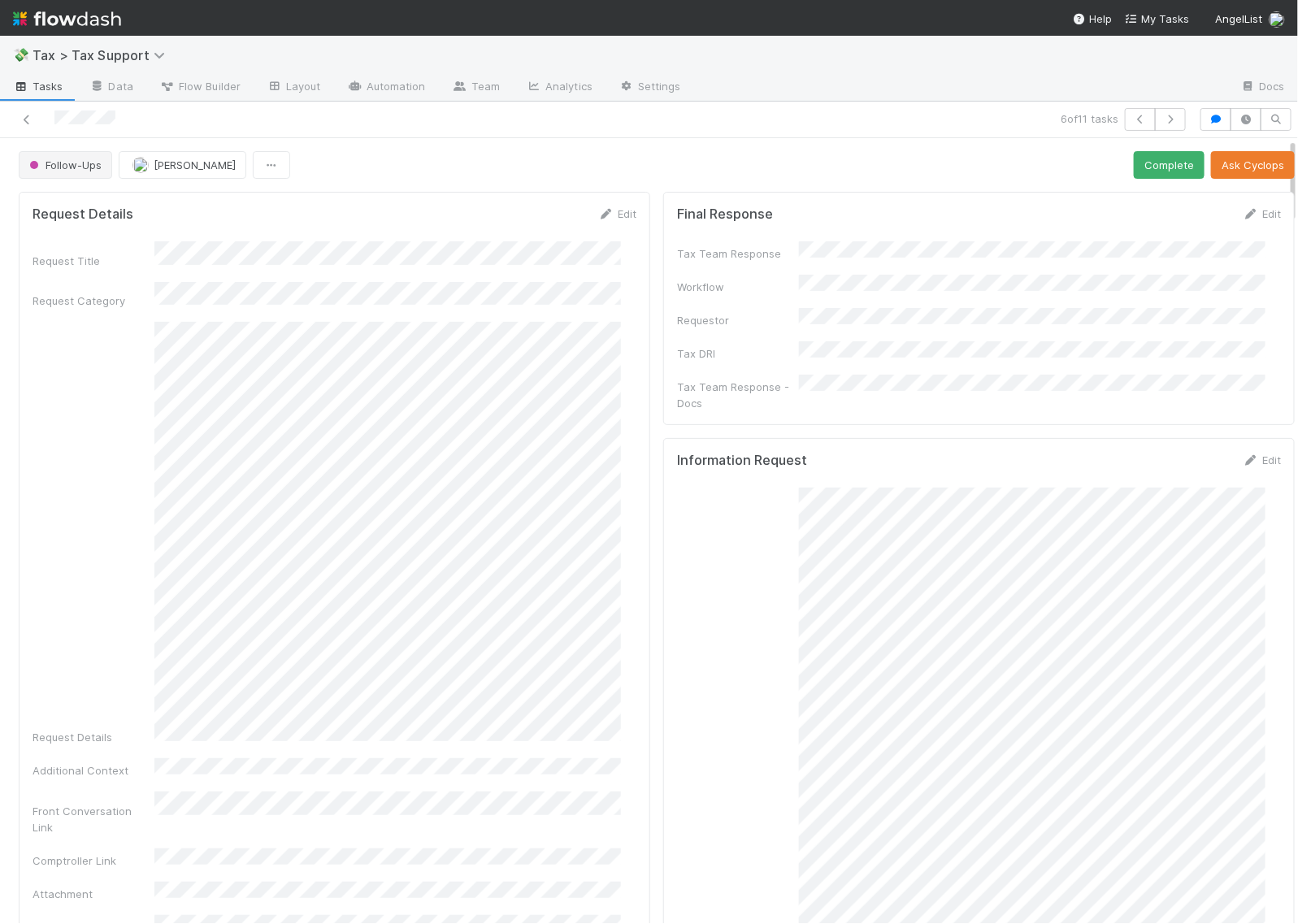 The image size is (1298, 924). Describe the element at coordinates (93, 861) in the screenshot. I see `div: Comptroller Link` at that location.